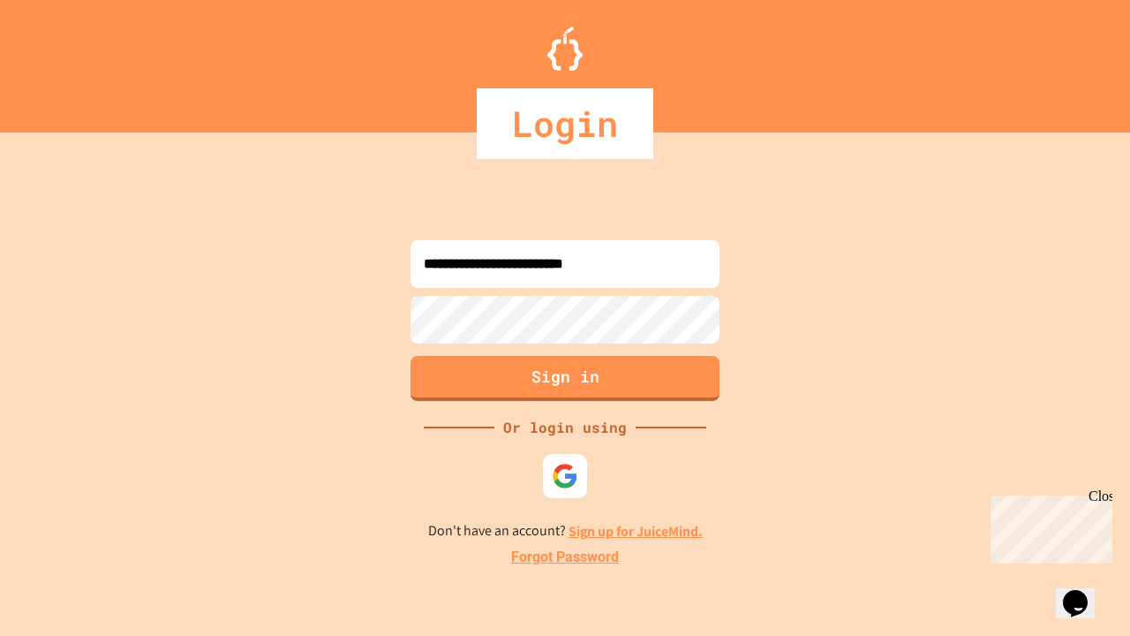  I want to click on img: google-icon.svg, so click(565, 476).